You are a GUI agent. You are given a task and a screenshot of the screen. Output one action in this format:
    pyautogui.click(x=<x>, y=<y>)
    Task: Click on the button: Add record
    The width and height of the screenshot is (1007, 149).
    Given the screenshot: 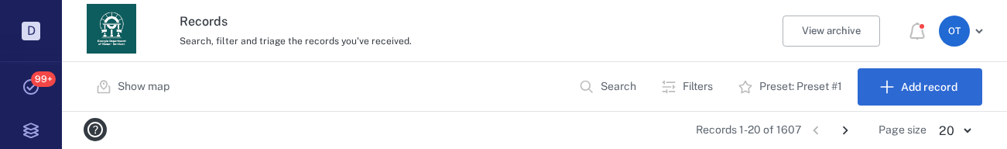 What is the action you would take?
    pyautogui.click(x=920, y=87)
    